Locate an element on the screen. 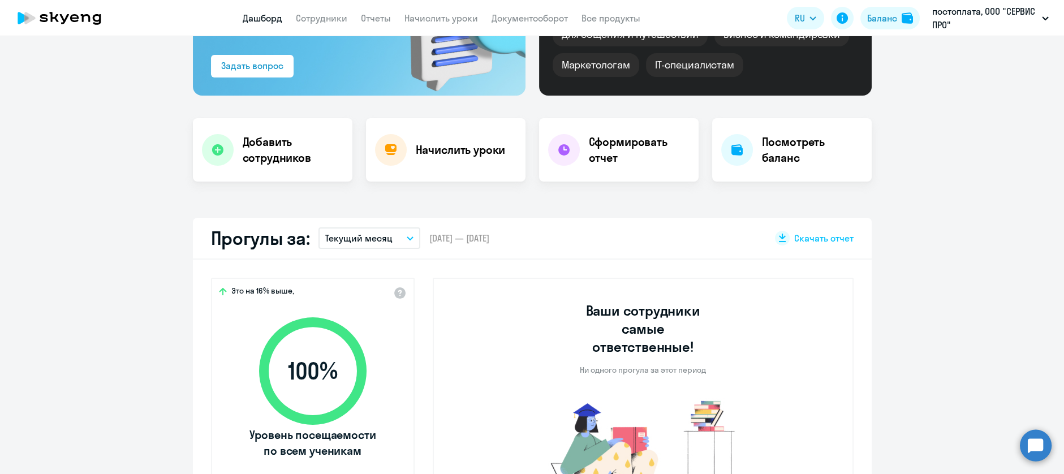 The width and height of the screenshot is (1064, 474). button: Балансbalance is located at coordinates (889, 18).